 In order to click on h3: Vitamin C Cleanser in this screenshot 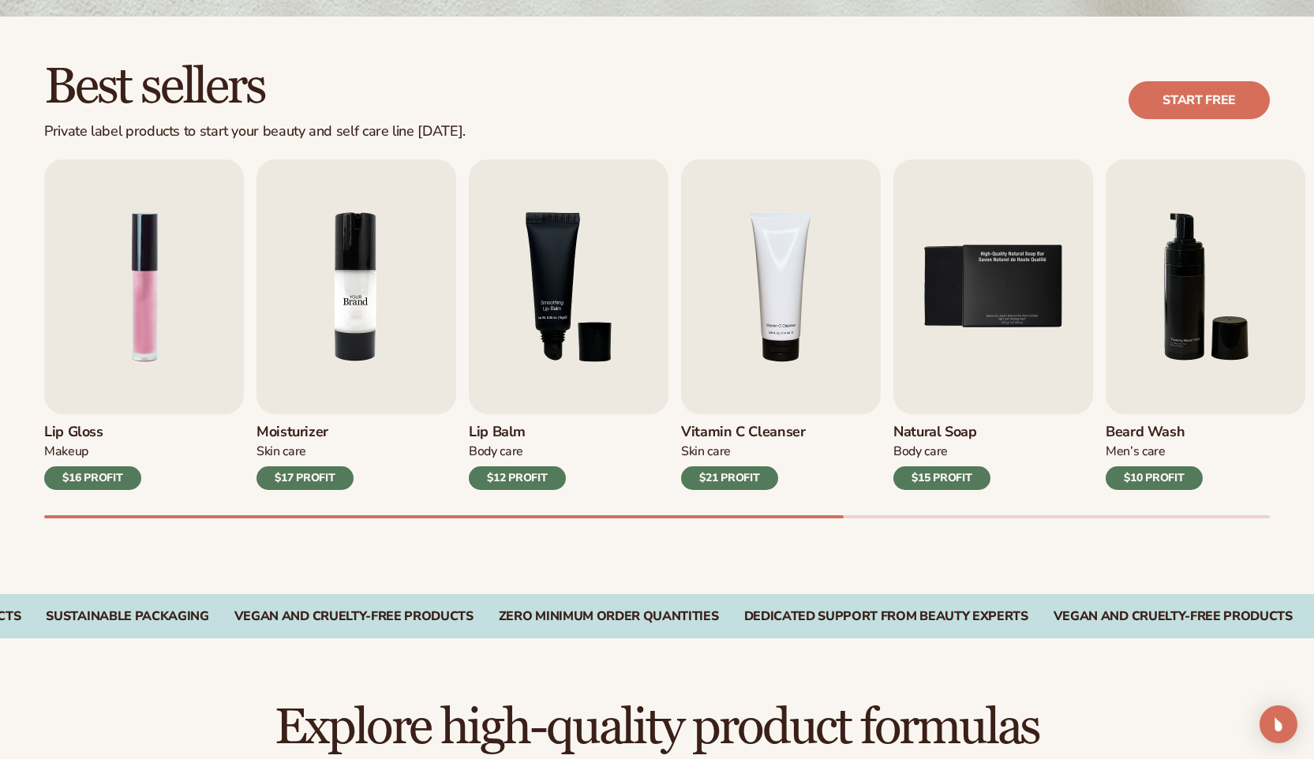, I will do `click(743, 433)`.